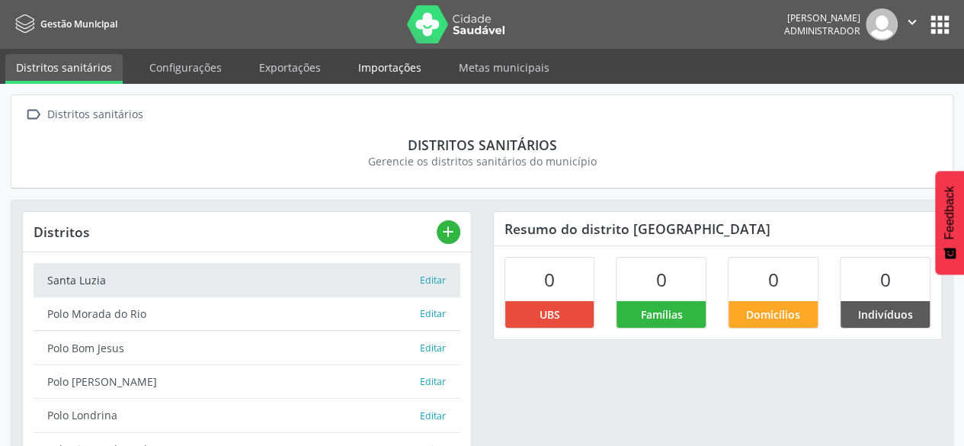 The height and width of the screenshot is (446, 964). I want to click on div: Distritos, so click(235, 232).